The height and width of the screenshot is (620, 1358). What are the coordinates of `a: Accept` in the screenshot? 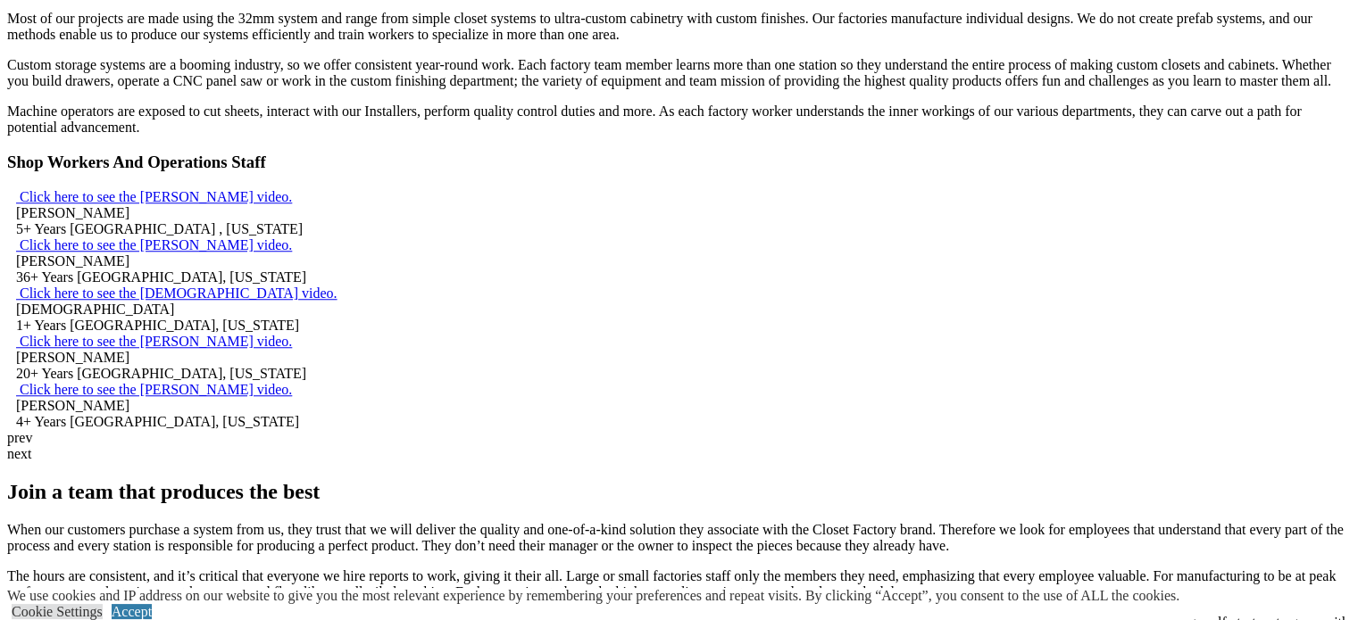 It's located at (131, 611).